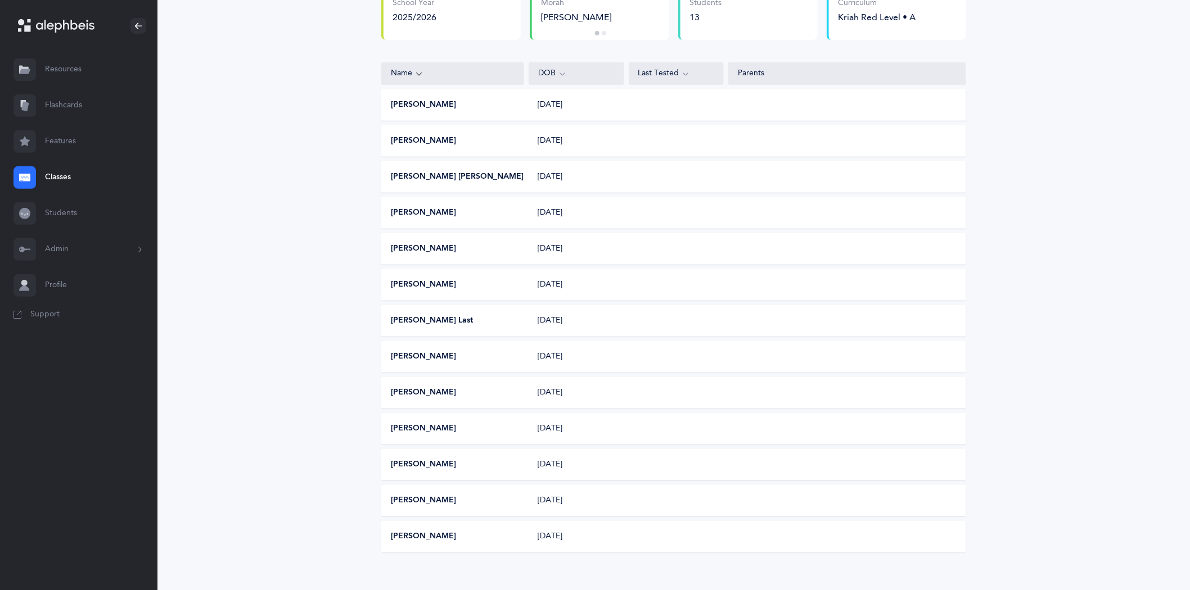  Describe the element at coordinates (847, 74) in the screenshot. I see `div: Parents` at that location.